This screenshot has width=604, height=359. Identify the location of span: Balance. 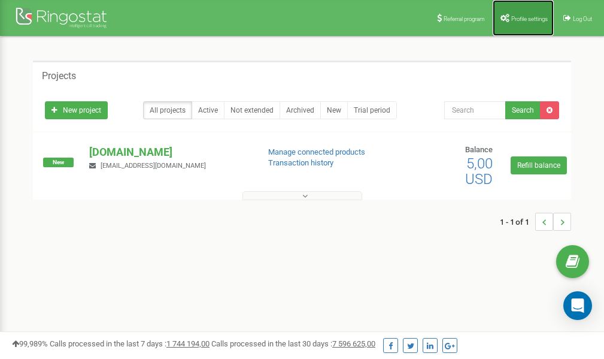
(479, 149).